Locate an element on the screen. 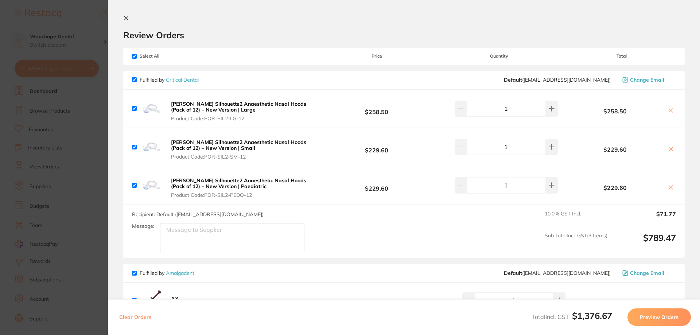  b: A3 is located at coordinates (174, 299).